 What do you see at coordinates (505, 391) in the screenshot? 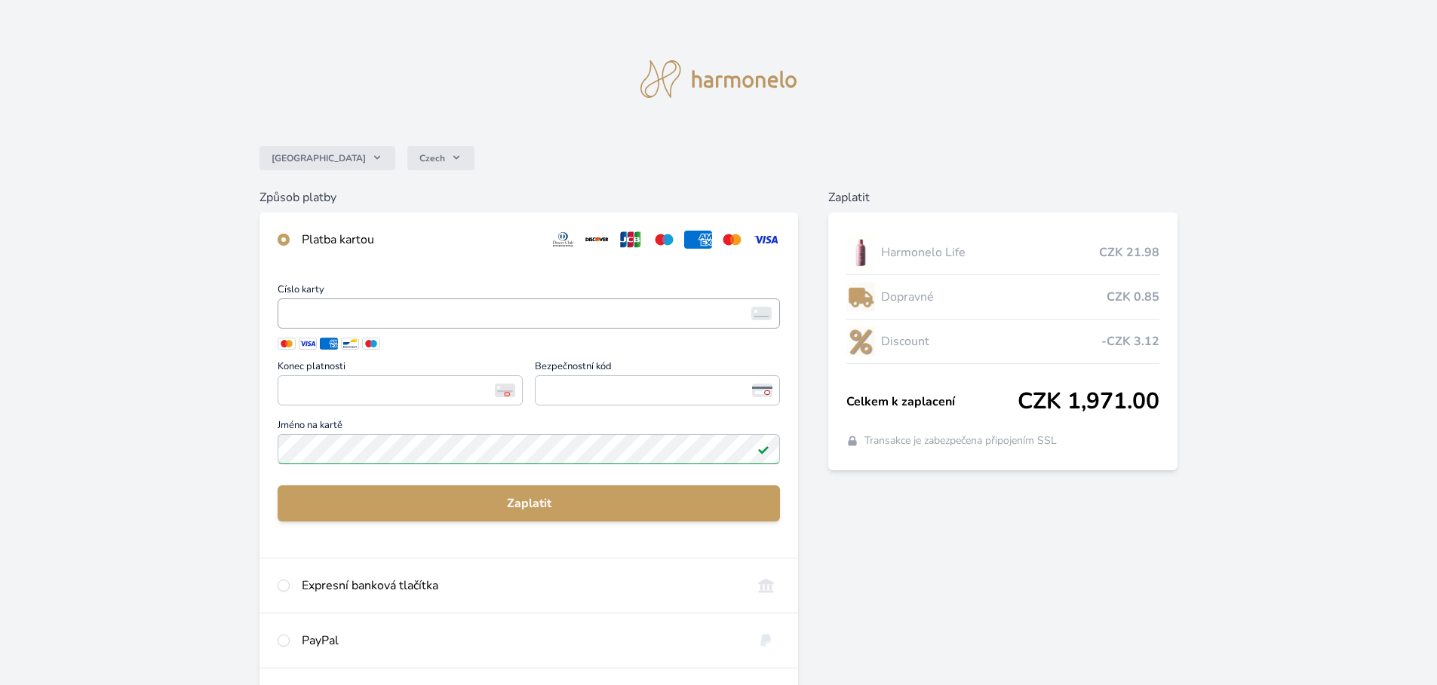
I see `img: Konec platnosti` at bounding box center [505, 391].